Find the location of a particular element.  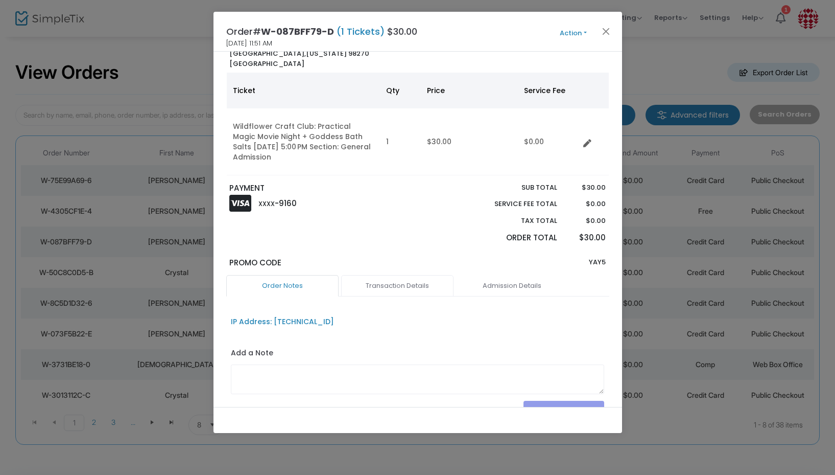

button: Close is located at coordinates (606, 31).